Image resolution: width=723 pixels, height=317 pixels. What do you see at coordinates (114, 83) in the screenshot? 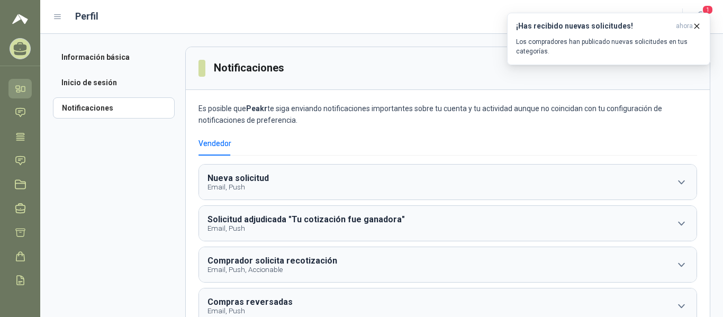
I see `a: Inicio de sesión` at bounding box center [114, 83].